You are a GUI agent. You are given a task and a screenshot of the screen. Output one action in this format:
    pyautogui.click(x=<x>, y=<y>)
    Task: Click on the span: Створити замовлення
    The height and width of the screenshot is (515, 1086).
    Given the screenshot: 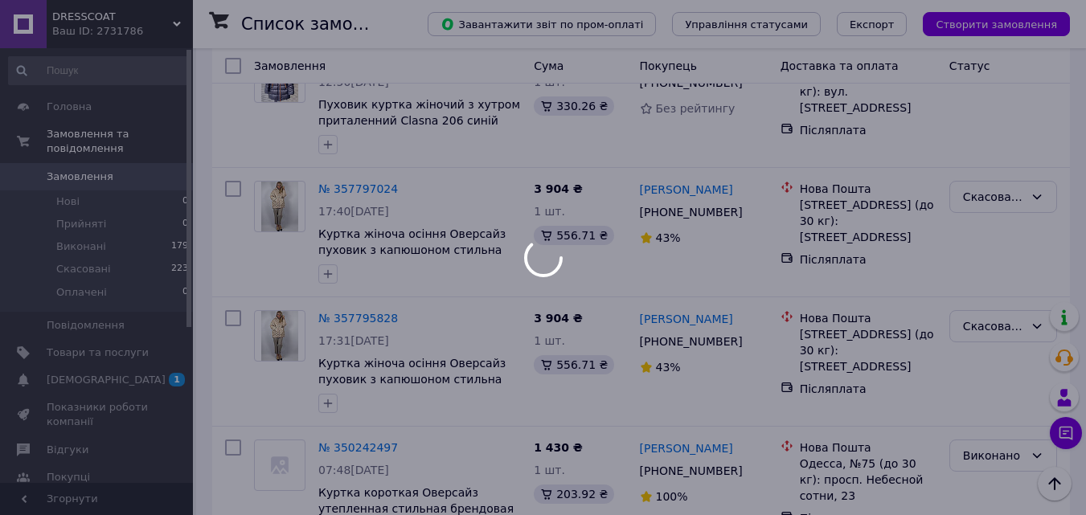 What is the action you would take?
    pyautogui.click(x=996, y=24)
    